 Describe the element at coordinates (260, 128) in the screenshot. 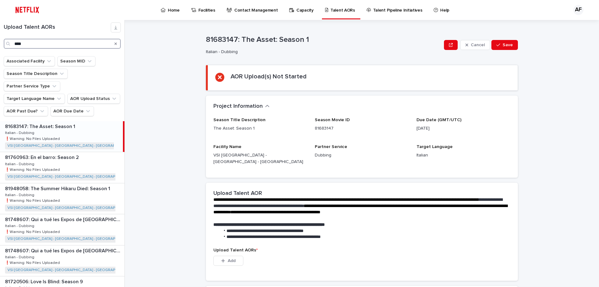

I see `p: The Asset: Season 1` at that location.